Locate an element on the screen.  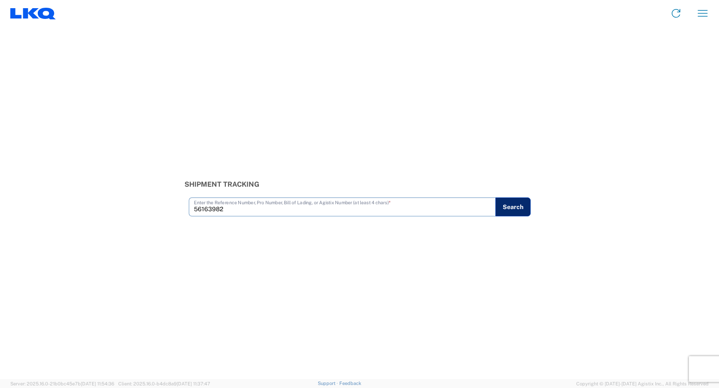
span: Server: 2025.16.0-21b0bc45e7b is located at coordinates (62, 384).